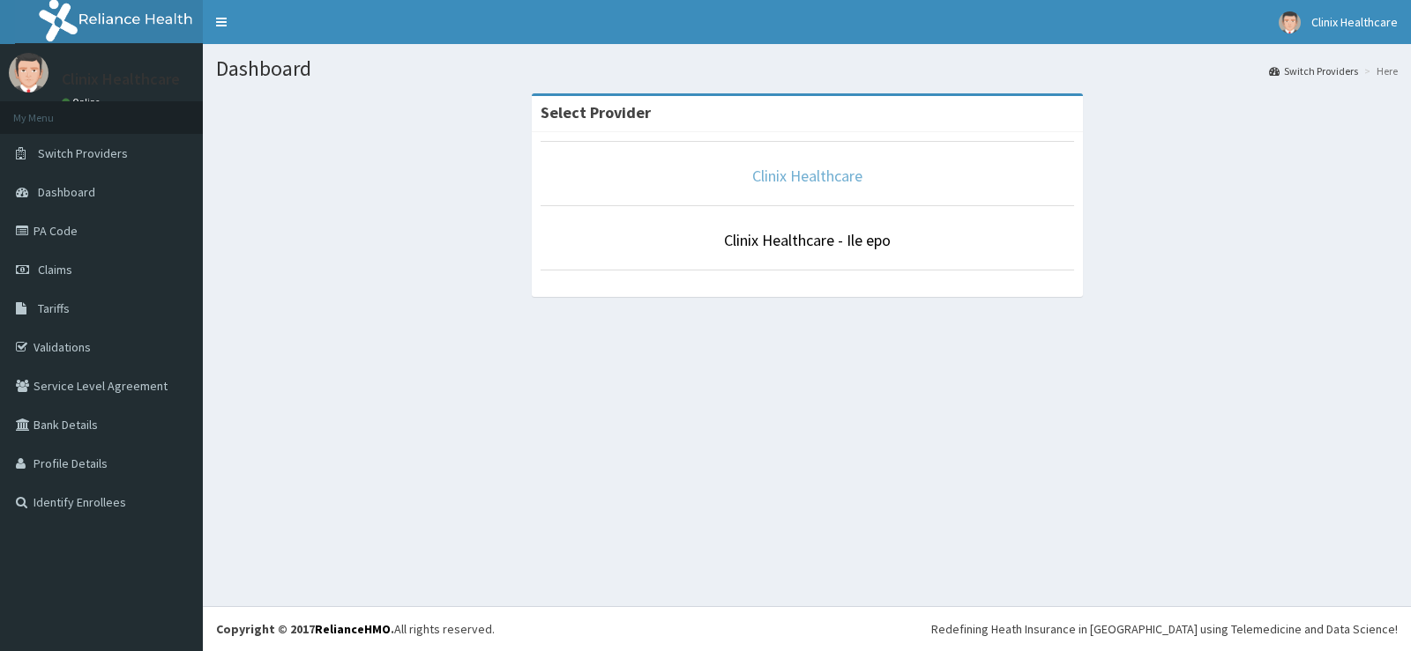 Image resolution: width=1411 pixels, height=651 pixels. Describe the element at coordinates (305, 629) in the screenshot. I see `strong: Copyright © 2017 .` at that location.